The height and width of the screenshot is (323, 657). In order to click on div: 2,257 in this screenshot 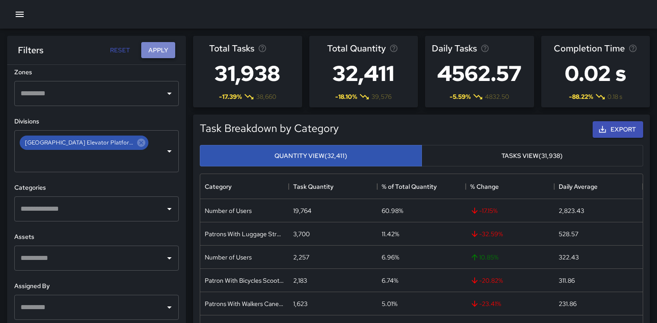, I will do `click(301, 257)`.